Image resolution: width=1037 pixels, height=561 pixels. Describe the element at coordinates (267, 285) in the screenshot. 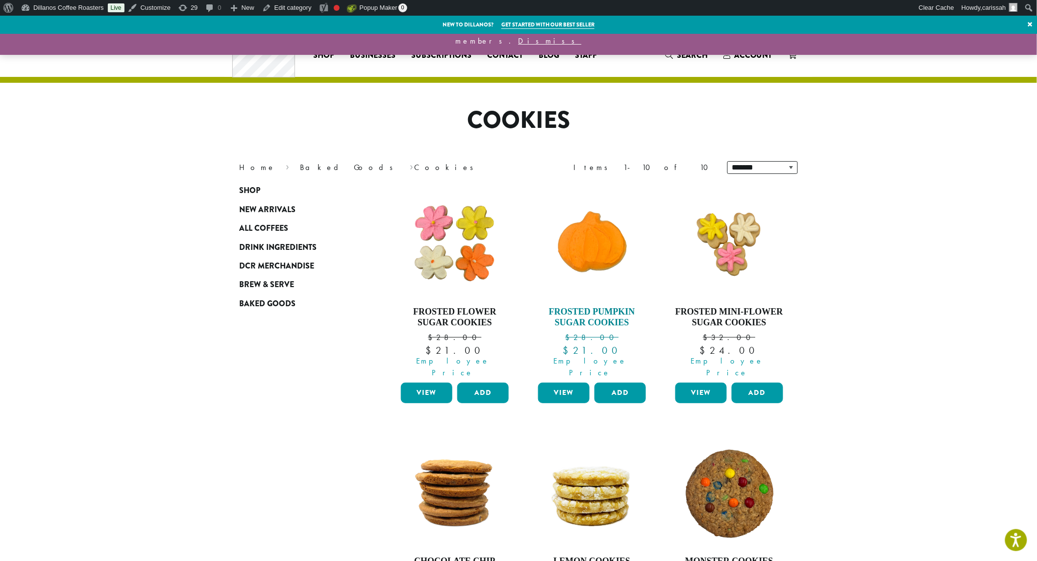

I see `span: Brew & Serve` at that location.